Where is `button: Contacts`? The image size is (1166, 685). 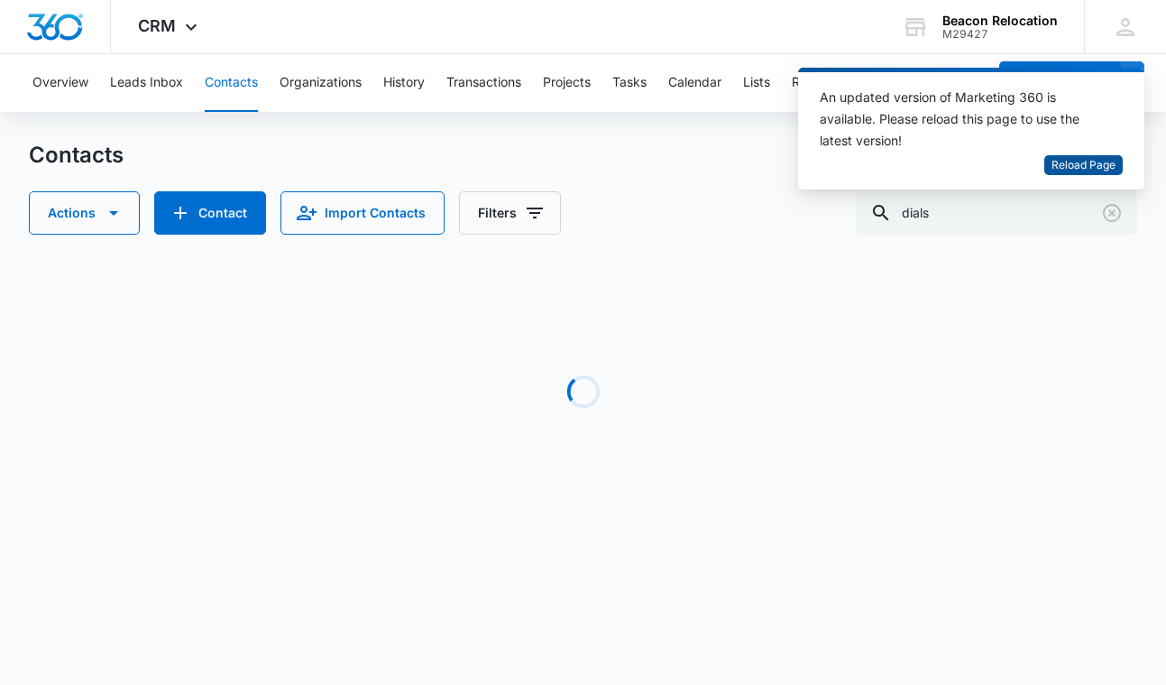 button: Contacts is located at coordinates (231, 83).